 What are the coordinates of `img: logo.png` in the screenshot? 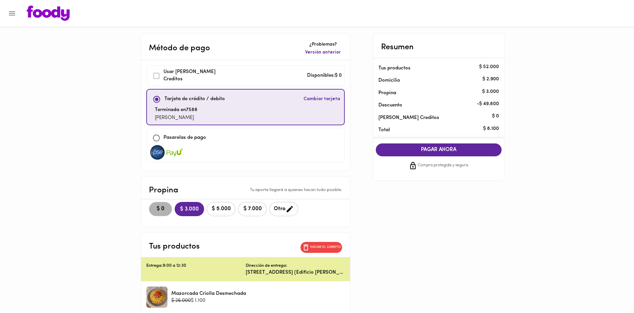 It's located at (48, 13).